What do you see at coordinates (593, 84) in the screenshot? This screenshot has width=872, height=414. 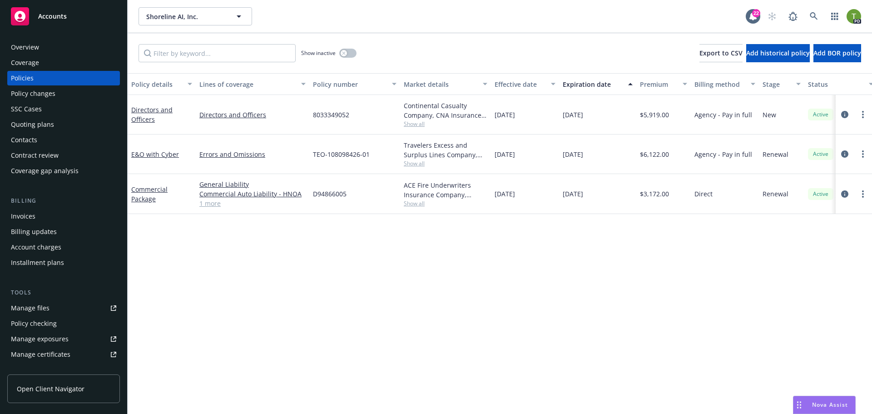 I see `div: Expiration date` at bounding box center [593, 84].